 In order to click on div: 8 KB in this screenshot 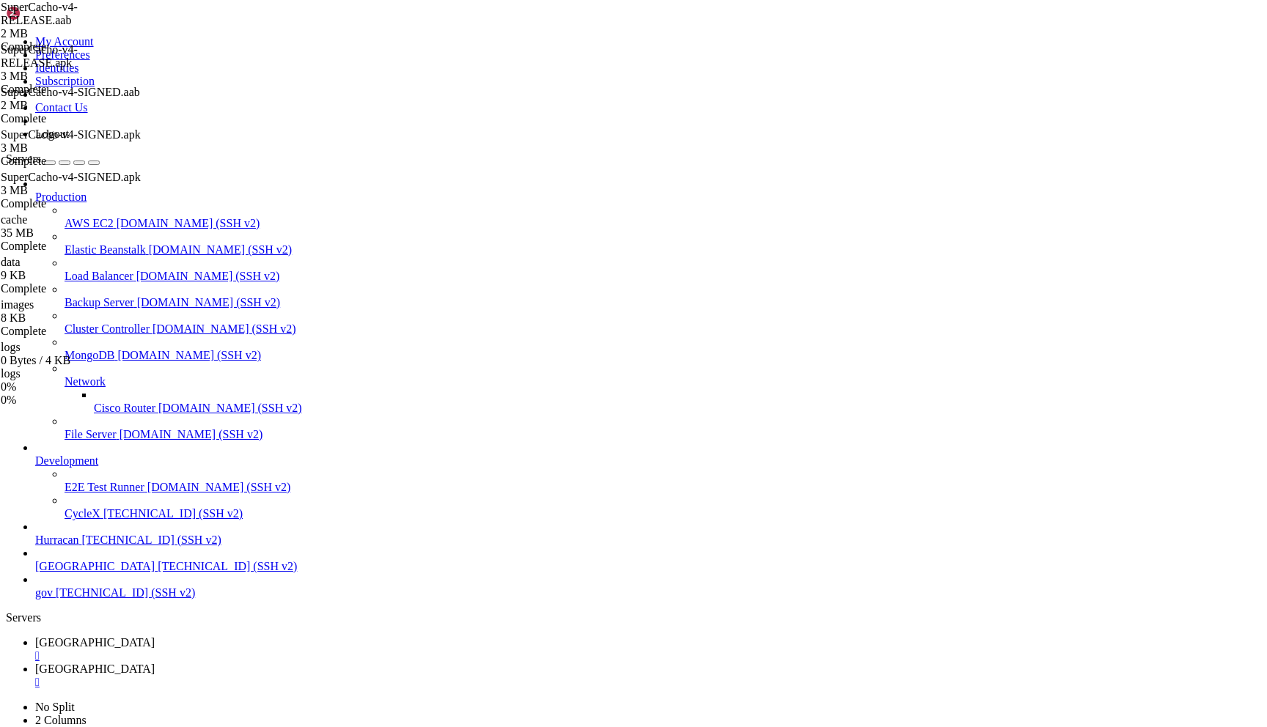, I will do `click(74, 318)`.